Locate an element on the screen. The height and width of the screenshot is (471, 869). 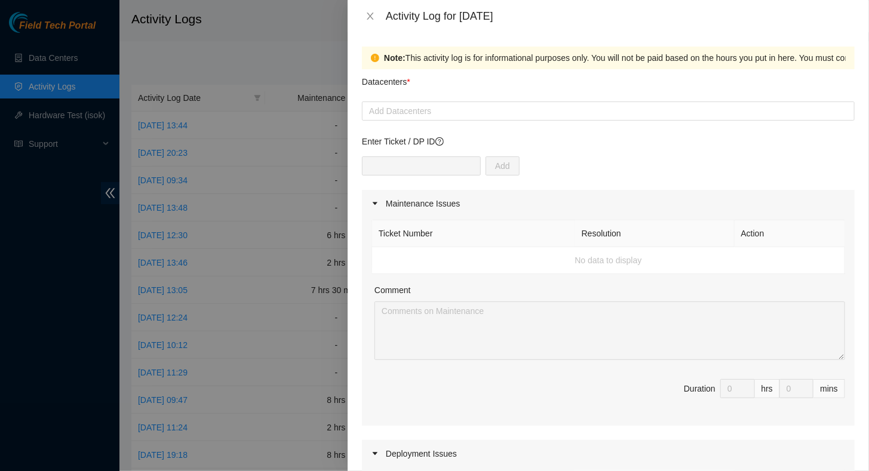
button: Close is located at coordinates (370, 16).